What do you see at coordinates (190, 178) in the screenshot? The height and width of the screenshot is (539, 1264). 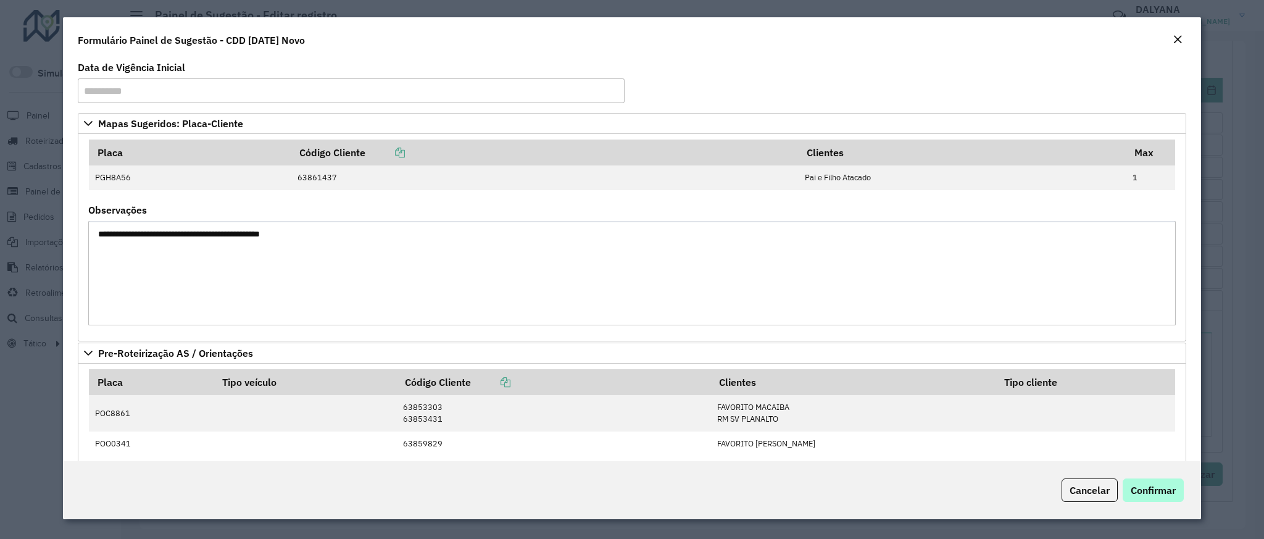 I see `td: PGH8A56` at bounding box center [190, 178].